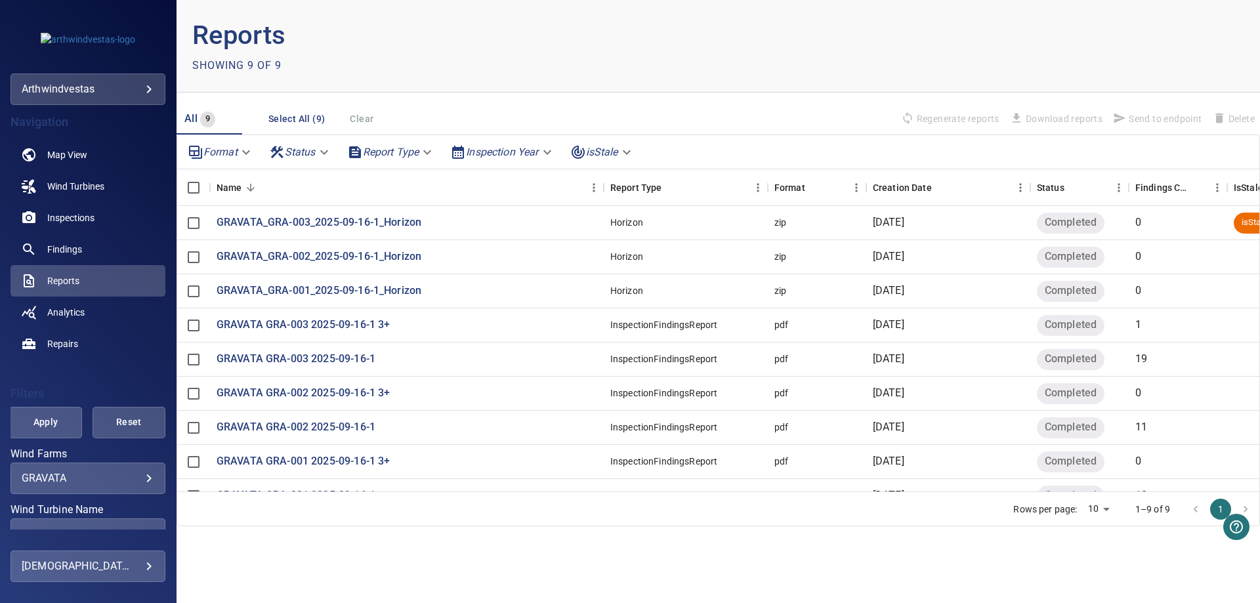  What do you see at coordinates (1099, 509) in the screenshot?
I see `div: 10` at bounding box center [1099, 509].